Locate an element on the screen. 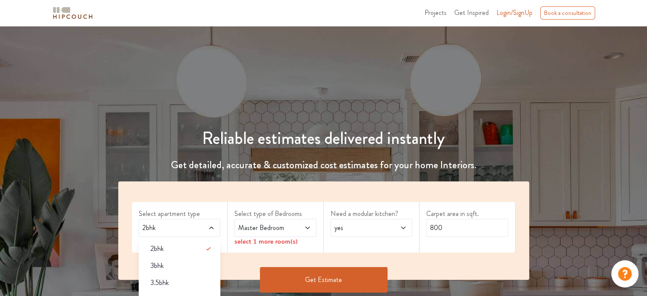  span: Get Inspired is located at coordinates (471, 12).